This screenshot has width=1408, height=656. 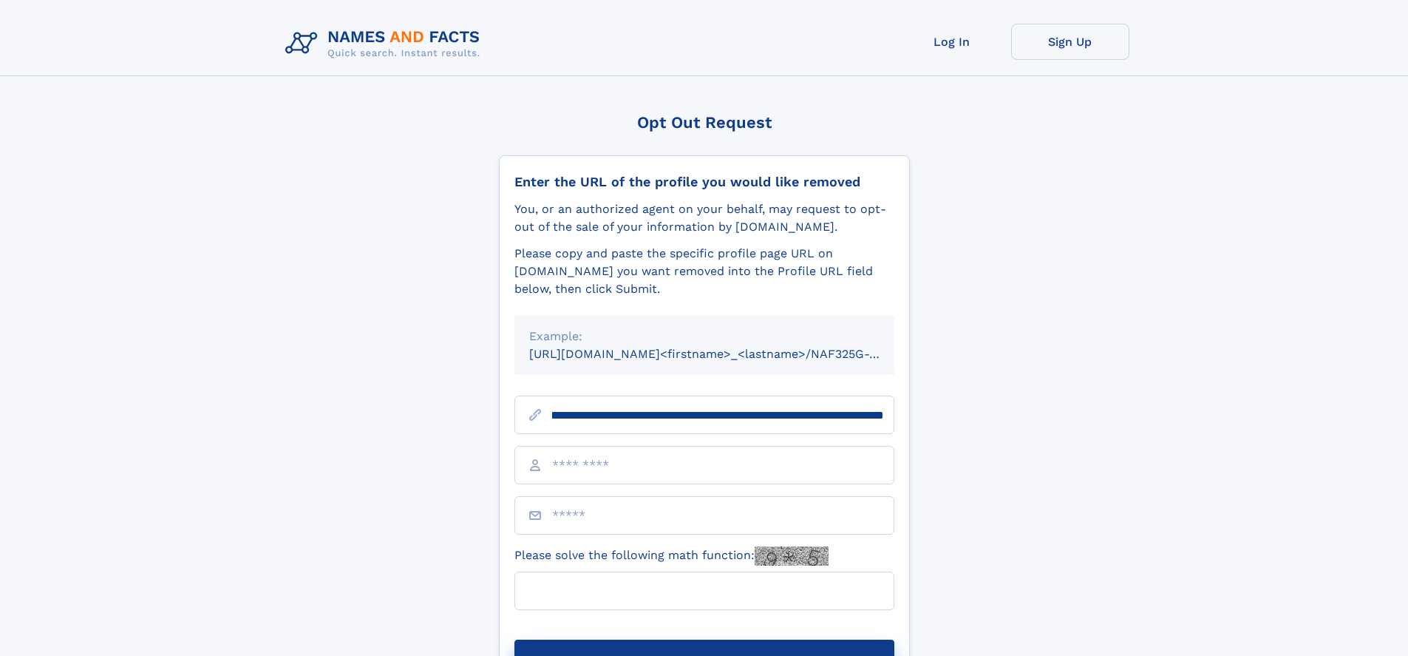 I want to click on div: Enter the URL of the profile you would like removed, so click(x=705, y=182).